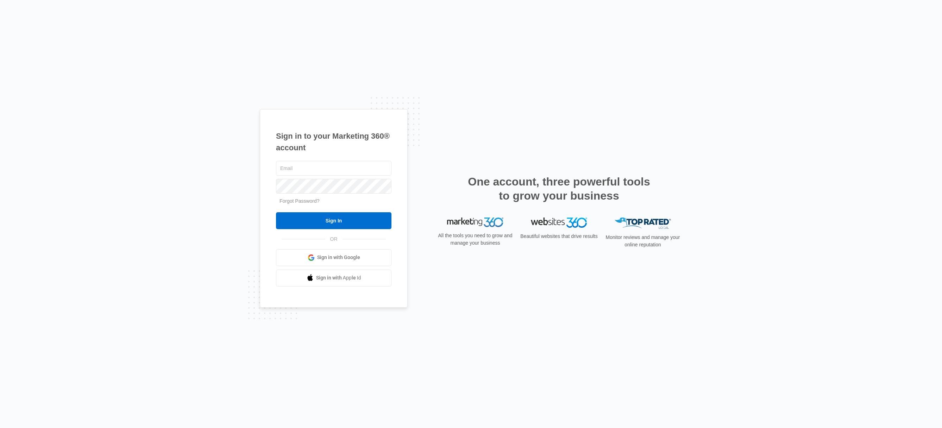 This screenshot has height=428, width=942. I want to click on input: Sign In, so click(334, 221).